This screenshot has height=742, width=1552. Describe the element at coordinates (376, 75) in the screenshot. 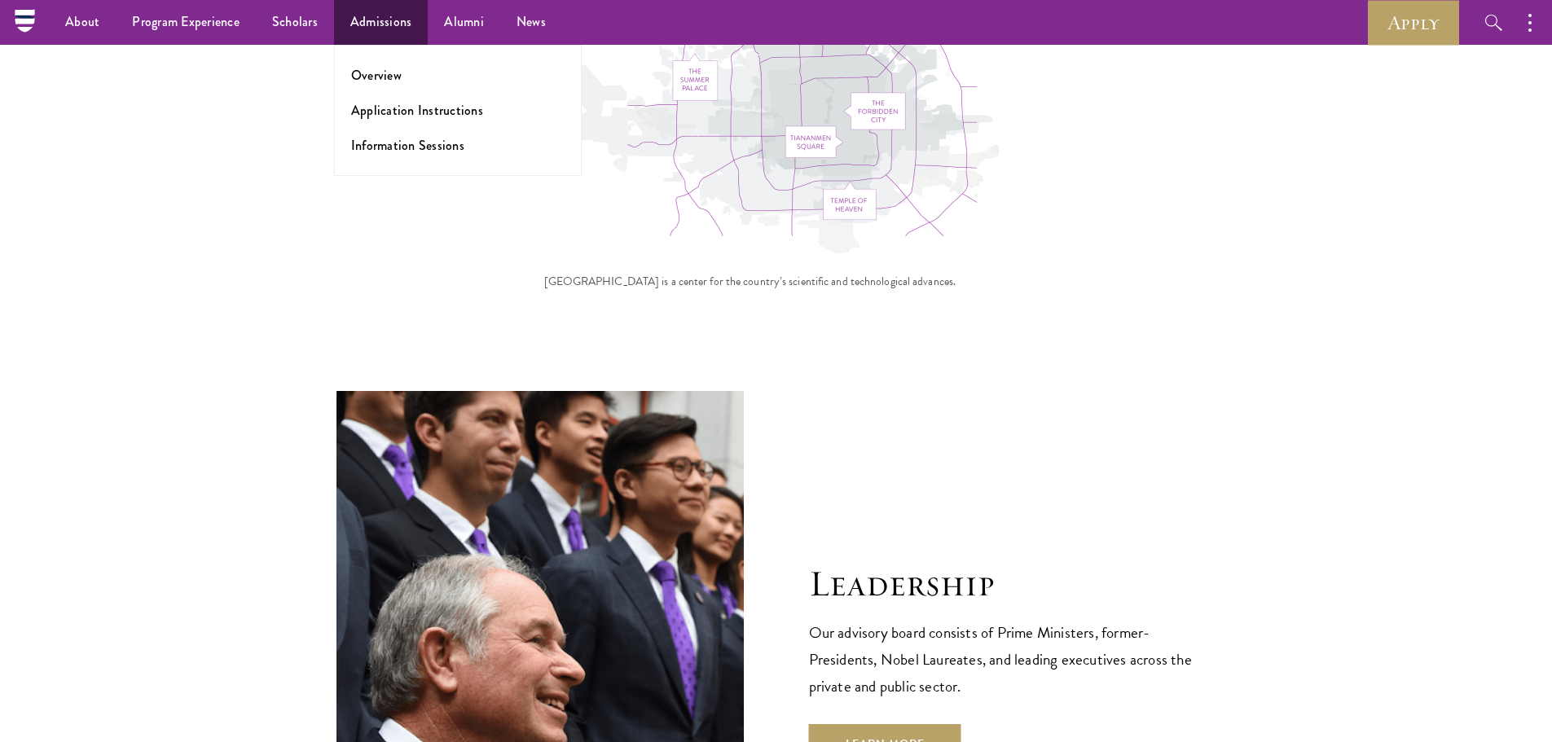

I see `a: Overview` at that location.